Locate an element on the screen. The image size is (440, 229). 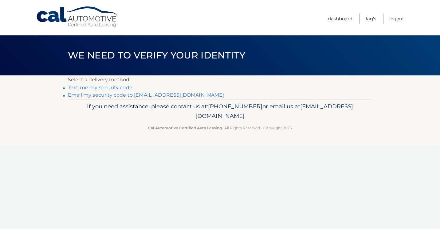
span: We need to verify your identity is located at coordinates (156, 55).